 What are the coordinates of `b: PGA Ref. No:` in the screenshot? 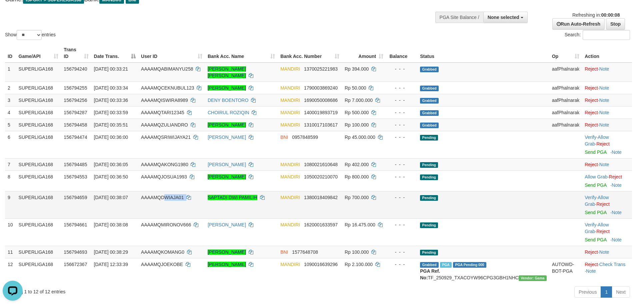 It's located at (430, 275).